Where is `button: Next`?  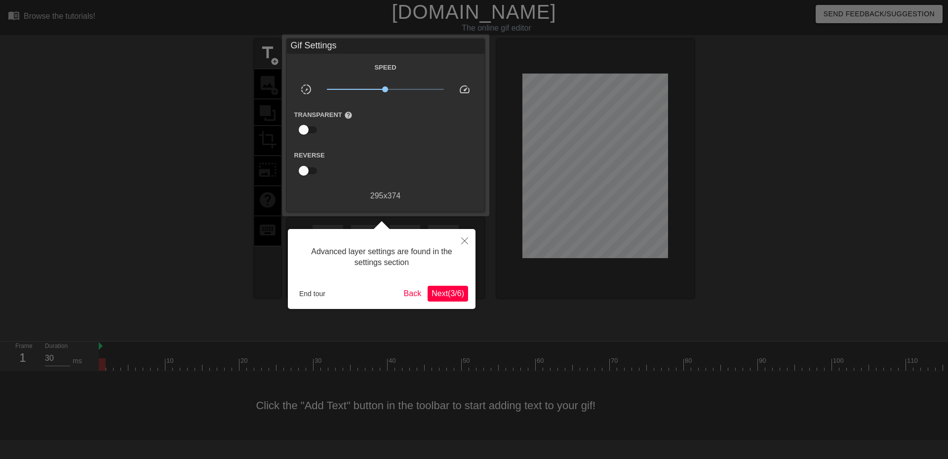
button: Next is located at coordinates (448, 294).